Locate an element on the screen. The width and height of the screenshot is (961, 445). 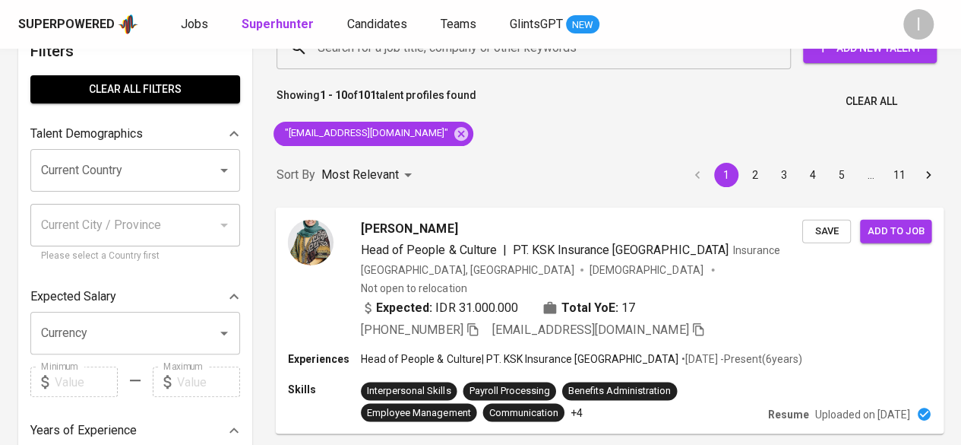
p: Please select a Country first is located at coordinates (135, 256).